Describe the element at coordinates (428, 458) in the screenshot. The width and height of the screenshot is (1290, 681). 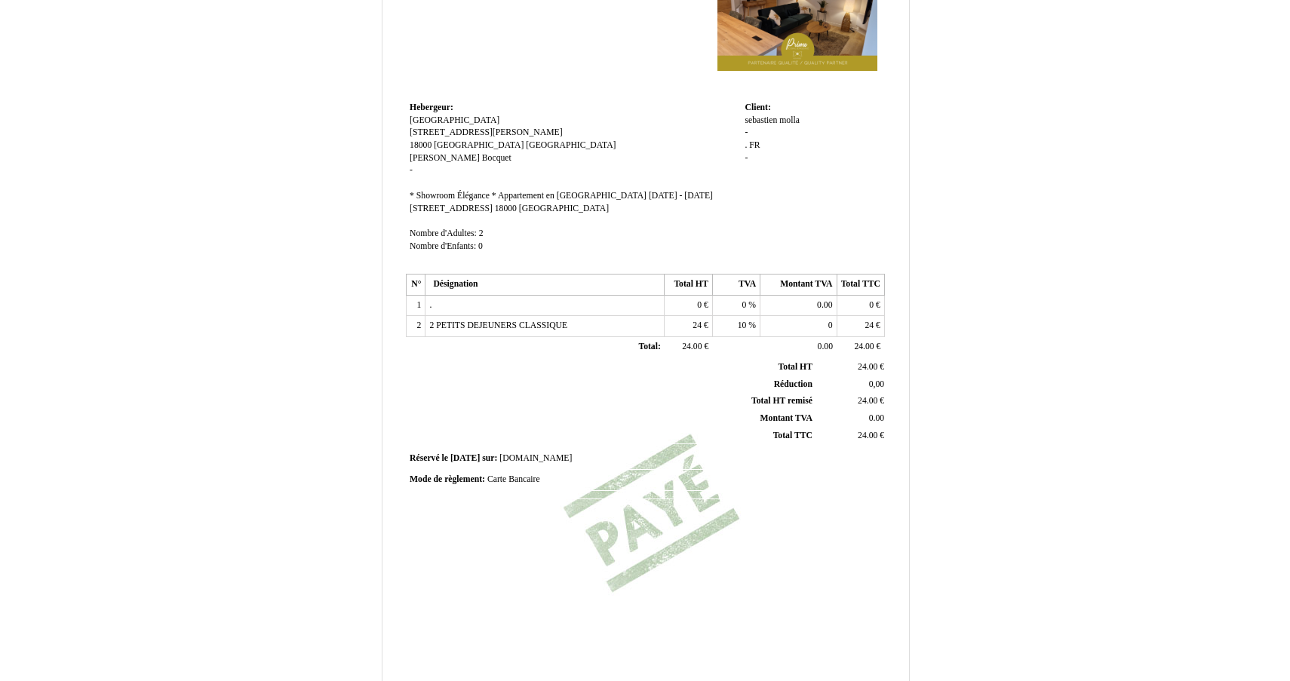
I see `span: Réservé le` at that location.